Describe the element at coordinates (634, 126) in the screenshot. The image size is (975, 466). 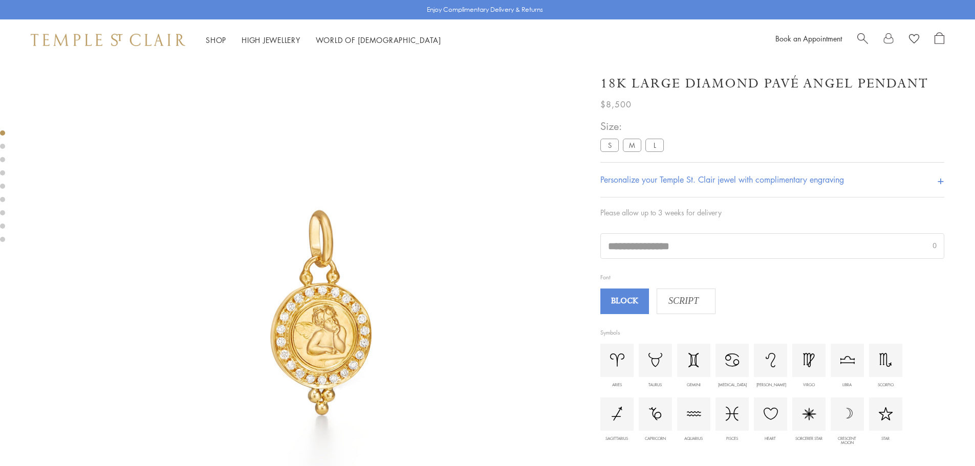
I see `span: Size:` at that location.